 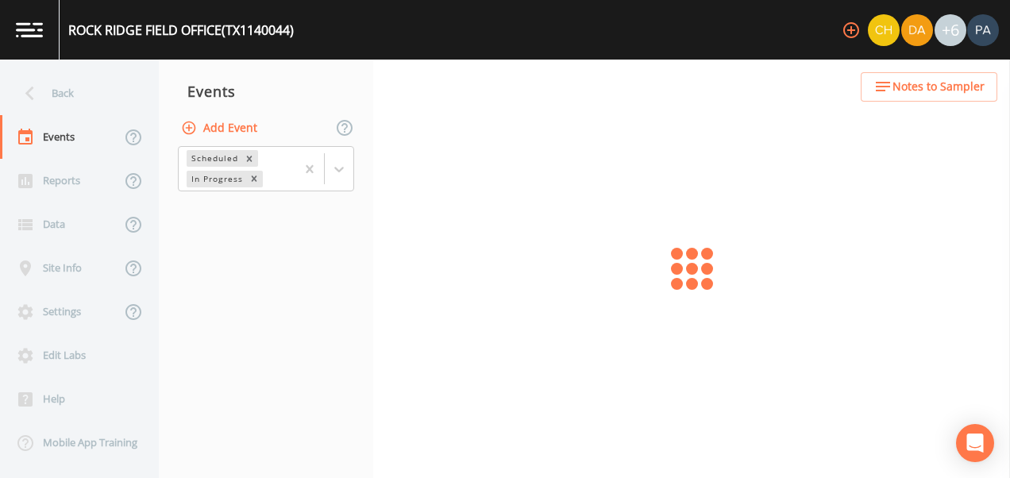 What do you see at coordinates (983, 30) in the screenshot?
I see `img: b17d2fe1905336b00f7c80abca93f3e1` at bounding box center [983, 30].